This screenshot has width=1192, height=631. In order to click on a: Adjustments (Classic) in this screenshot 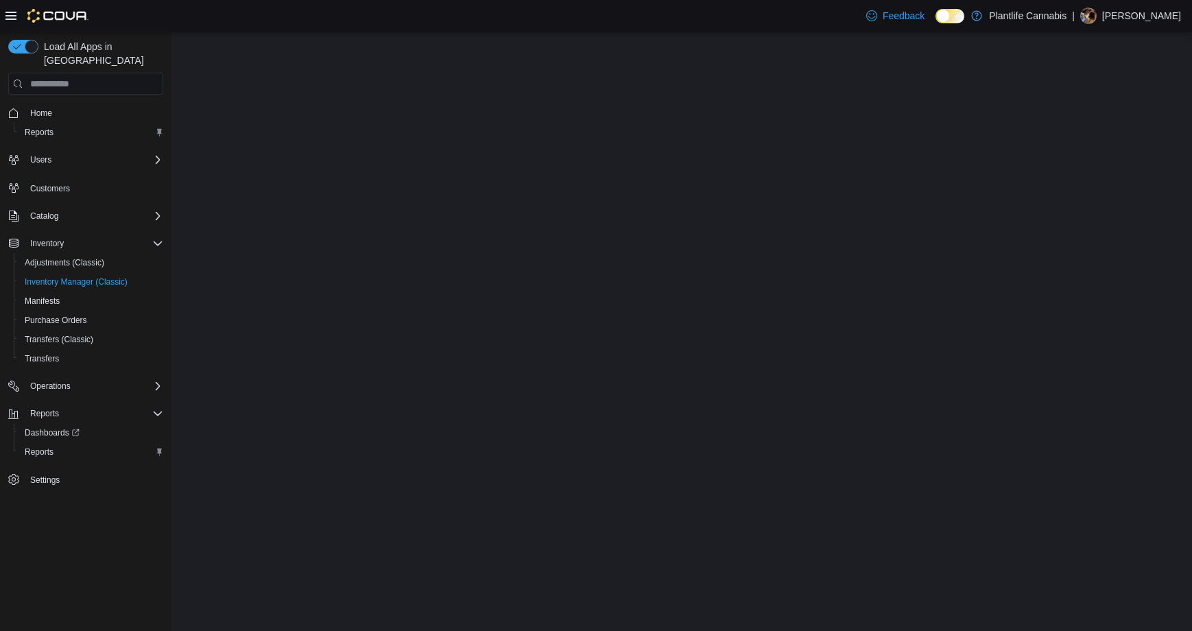, I will do `click(64, 263)`.